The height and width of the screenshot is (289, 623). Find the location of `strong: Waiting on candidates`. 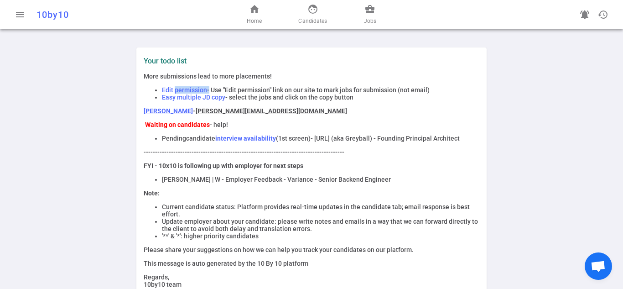

strong: Waiting on candidates is located at coordinates (177, 124).